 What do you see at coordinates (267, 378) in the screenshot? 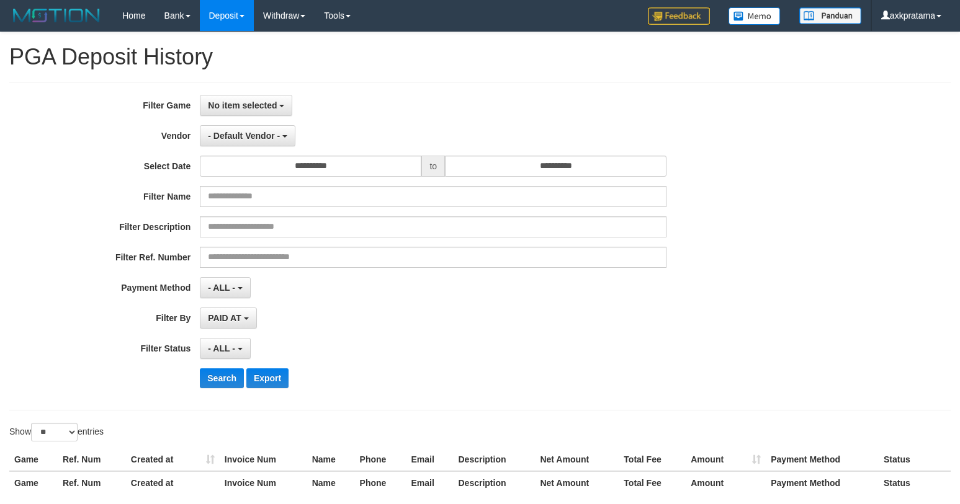
I see `button: Export` at bounding box center [267, 378].